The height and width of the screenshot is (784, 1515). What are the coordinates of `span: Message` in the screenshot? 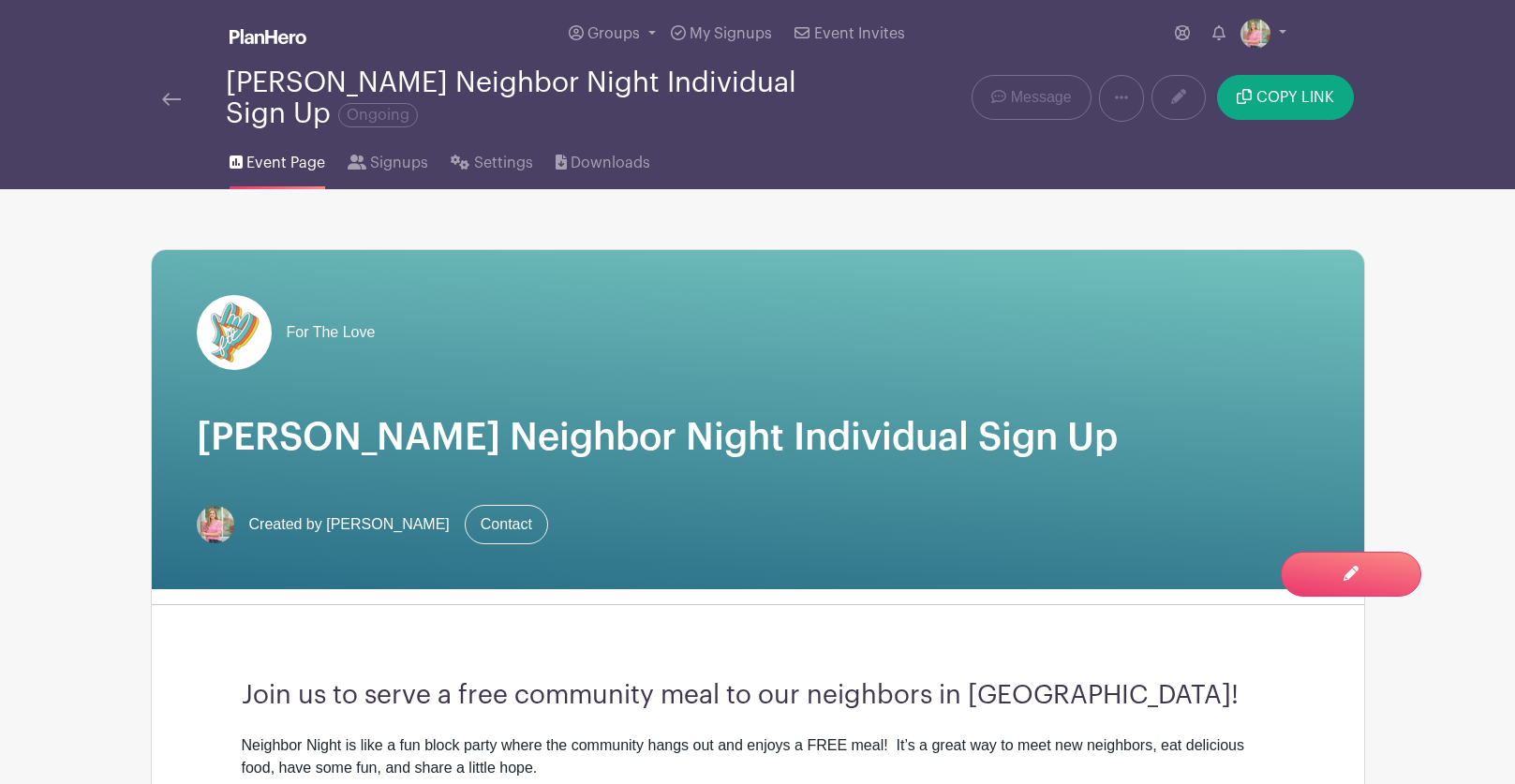 It's located at (1041, 98).